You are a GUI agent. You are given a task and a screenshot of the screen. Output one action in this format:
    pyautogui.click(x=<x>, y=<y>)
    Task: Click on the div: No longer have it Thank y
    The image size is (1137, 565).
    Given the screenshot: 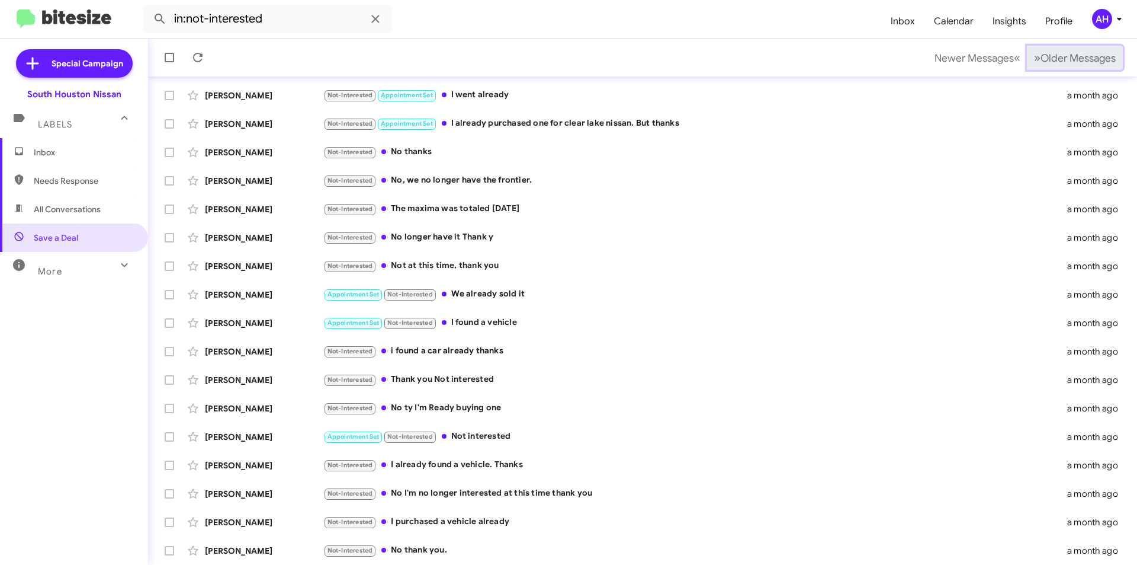 What is the action you would take?
    pyautogui.click(x=695, y=237)
    